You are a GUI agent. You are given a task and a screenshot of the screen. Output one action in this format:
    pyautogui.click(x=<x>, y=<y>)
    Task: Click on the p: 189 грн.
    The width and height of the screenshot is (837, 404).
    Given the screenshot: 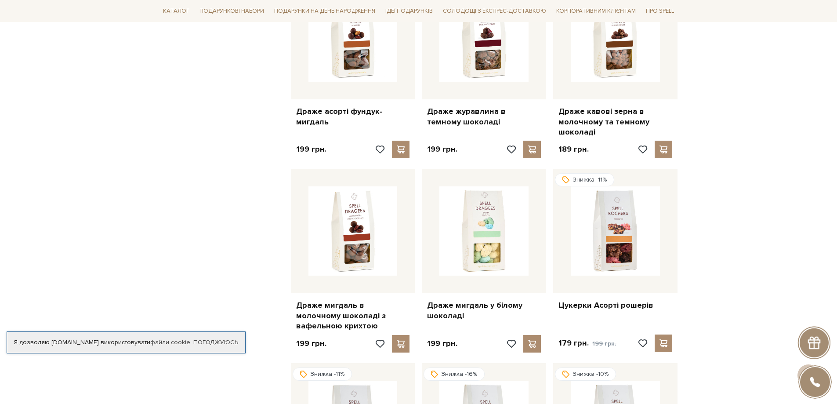 What is the action you would take?
    pyautogui.click(x=573, y=149)
    